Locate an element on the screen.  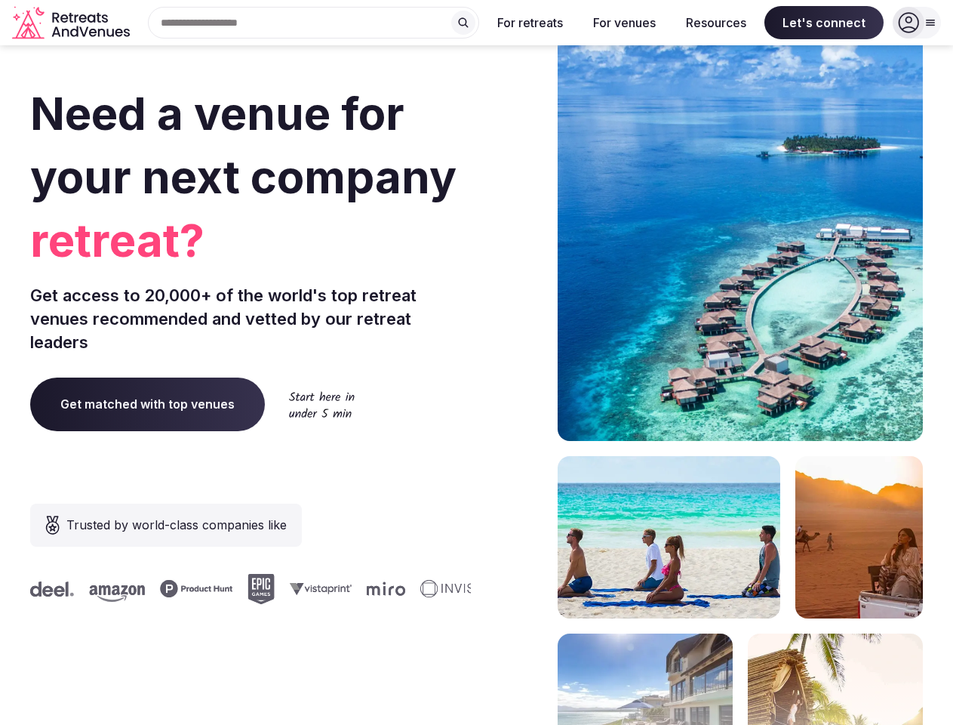
svg: Deel company logo is located at coordinates (51, 589).